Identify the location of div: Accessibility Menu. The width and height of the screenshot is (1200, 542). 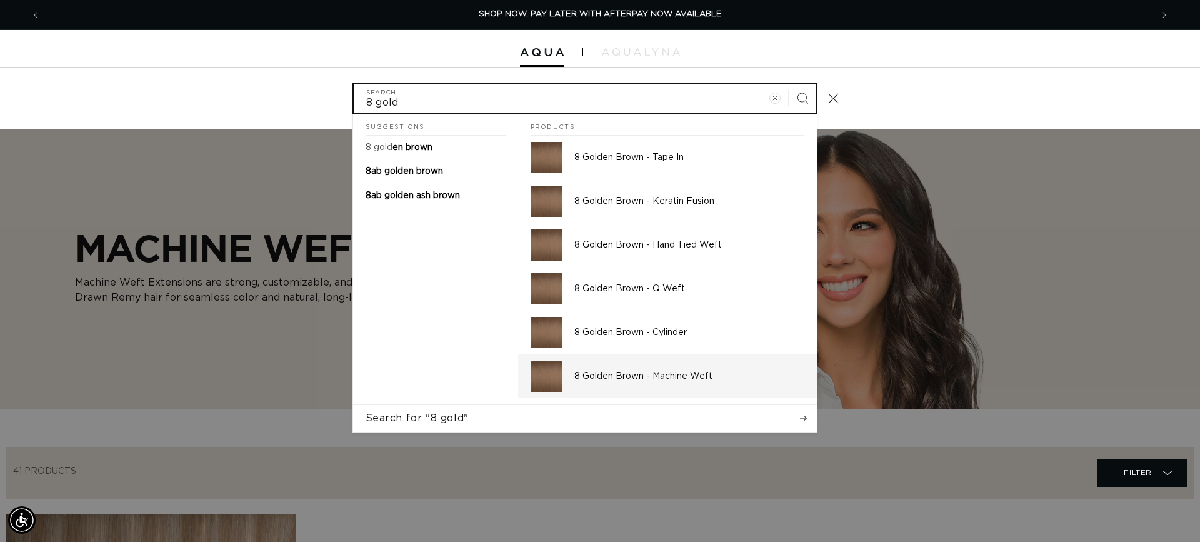
(22, 520).